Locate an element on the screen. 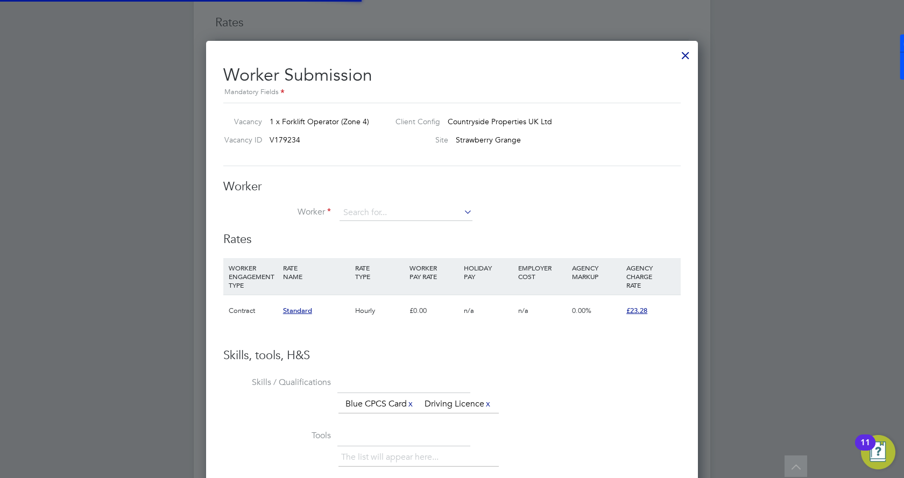  h3: Worker is located at coordinates (452, 187).